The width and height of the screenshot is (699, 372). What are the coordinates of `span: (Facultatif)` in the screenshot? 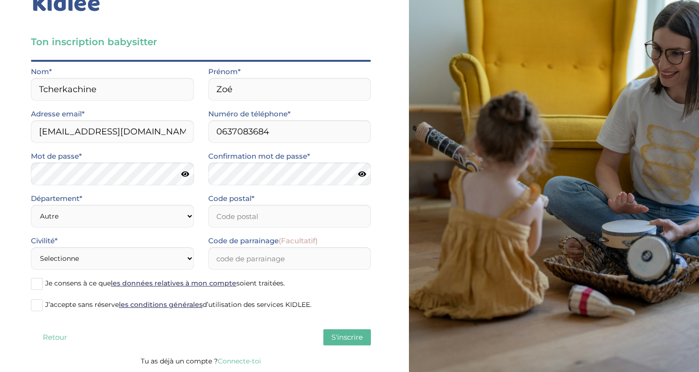 It's located at (298, 241).